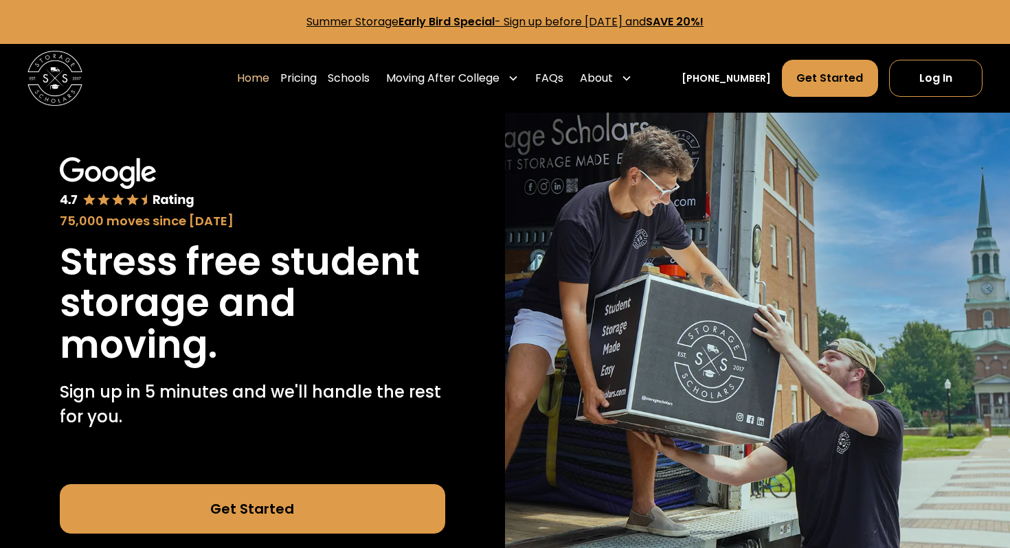  What do you see at coordinates (936, 78) in the screenshot?
I see `a: Log In` at bounding box center [936, 78].